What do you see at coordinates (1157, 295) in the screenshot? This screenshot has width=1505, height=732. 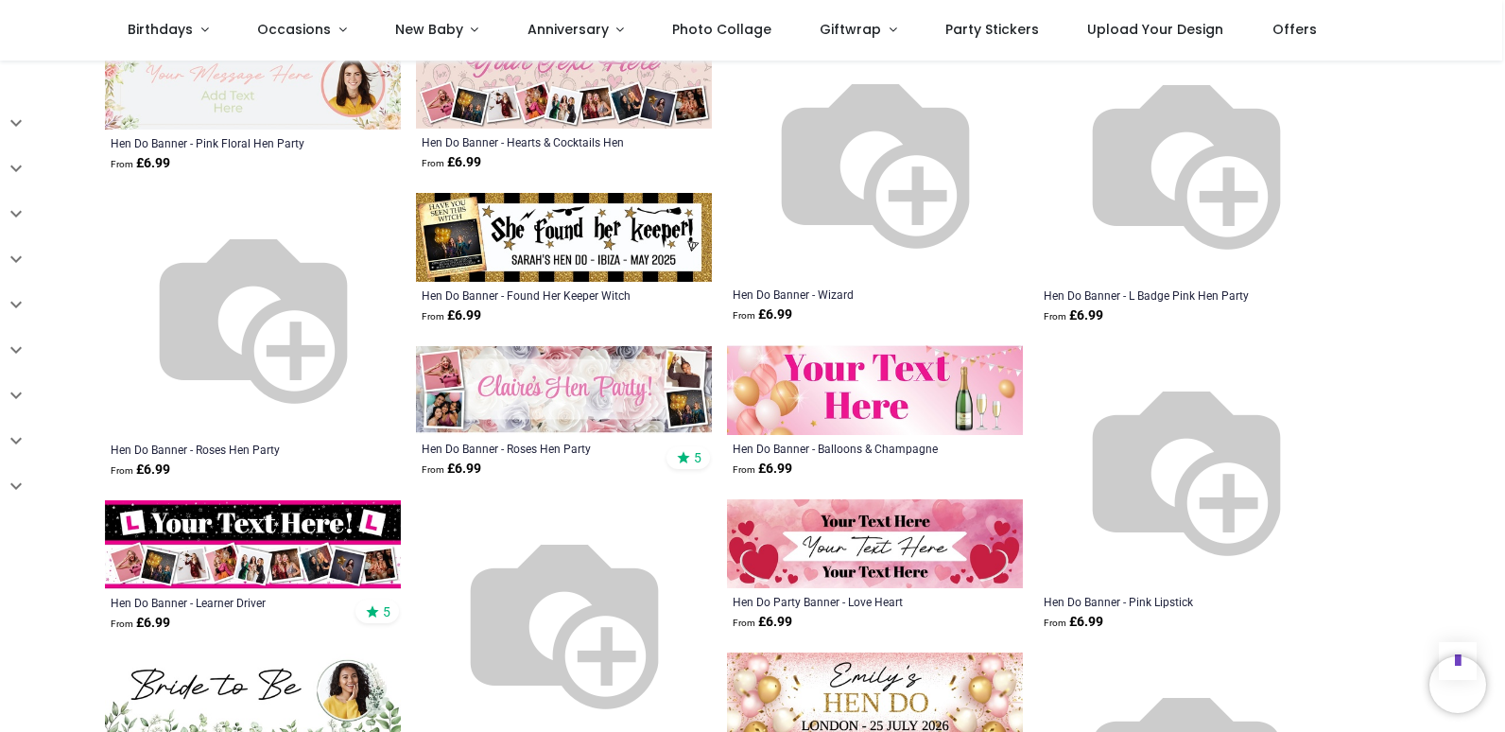 I see `div: Hen Do Banner - L Badge Pink Hen Party` at bounding box center [1157, 295].